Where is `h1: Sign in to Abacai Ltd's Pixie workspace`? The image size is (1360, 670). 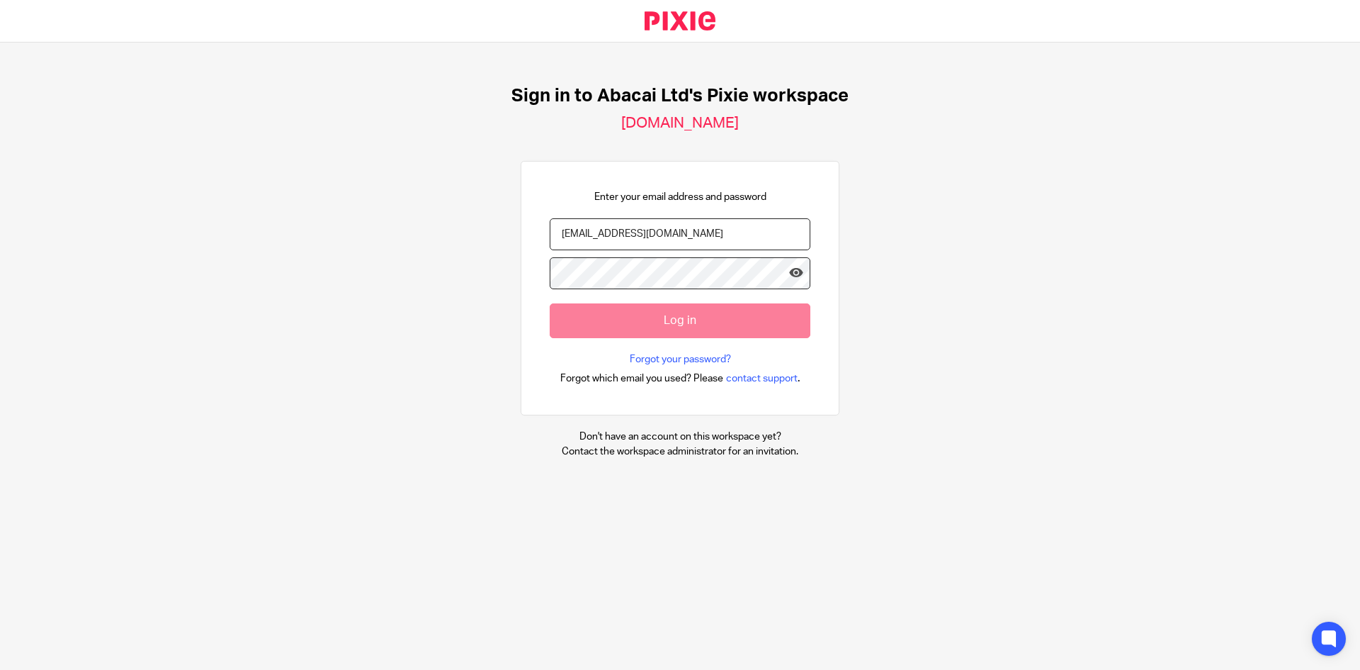 h1: Sign in to Abacai Ltd's Pixie workspace is located at coordinates (680, 96).